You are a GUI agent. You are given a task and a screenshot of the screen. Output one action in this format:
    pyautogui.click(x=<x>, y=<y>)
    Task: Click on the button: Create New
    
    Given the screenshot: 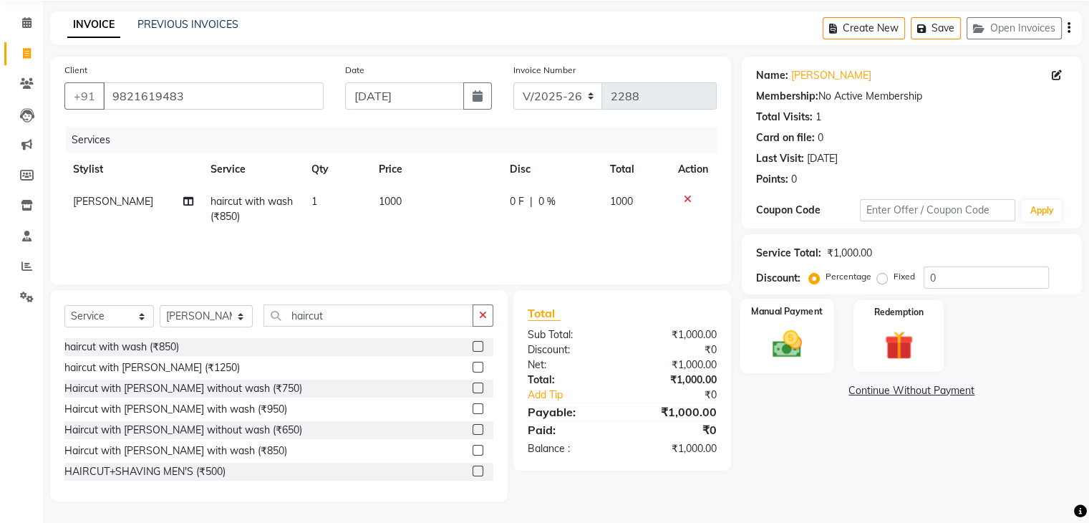 What is the action you would take?
    pyautogui.click(x=864, y=28)
    